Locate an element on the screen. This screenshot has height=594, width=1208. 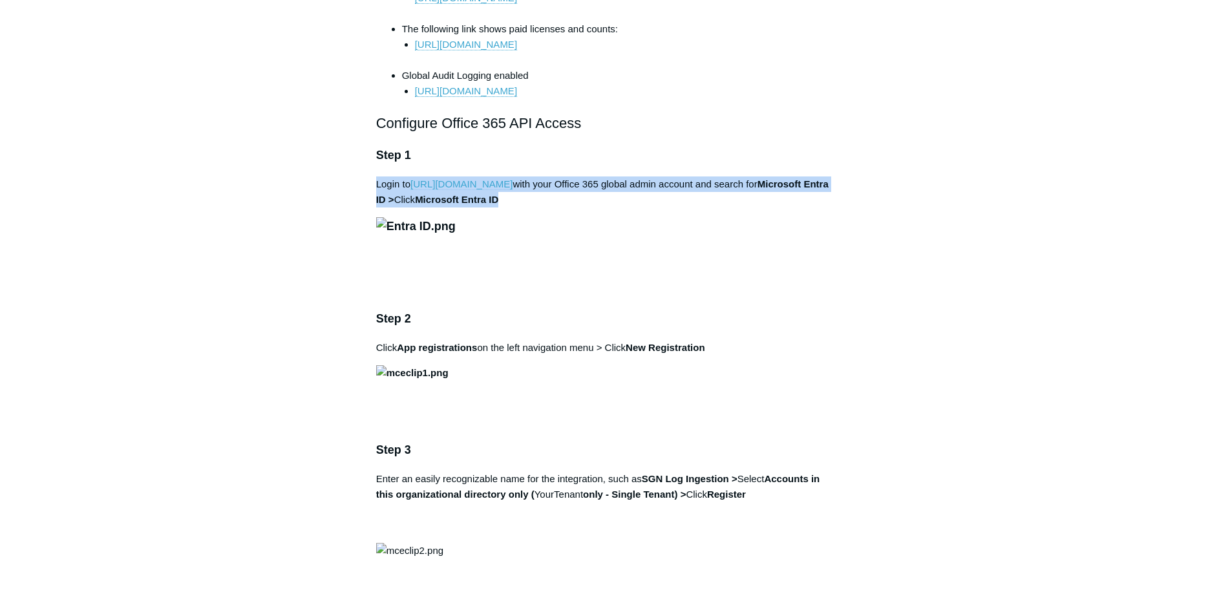
strong: Accounts in this organizational directory only ( is located at coordinates (598, 486).